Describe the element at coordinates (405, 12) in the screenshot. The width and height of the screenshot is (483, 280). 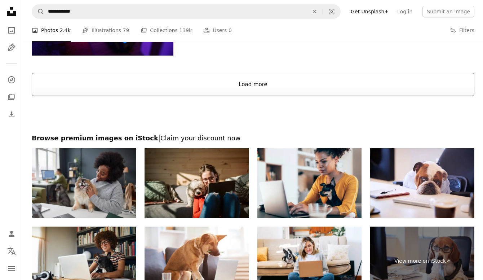
I see `a: Log in` at that location.